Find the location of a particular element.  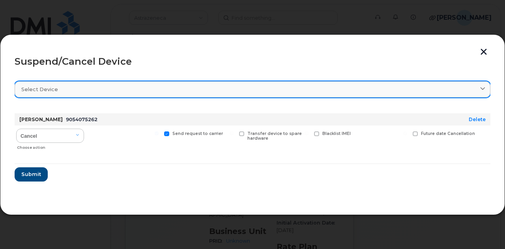

div: Suspend/Cancel Device is located at coordinates (252, 62).